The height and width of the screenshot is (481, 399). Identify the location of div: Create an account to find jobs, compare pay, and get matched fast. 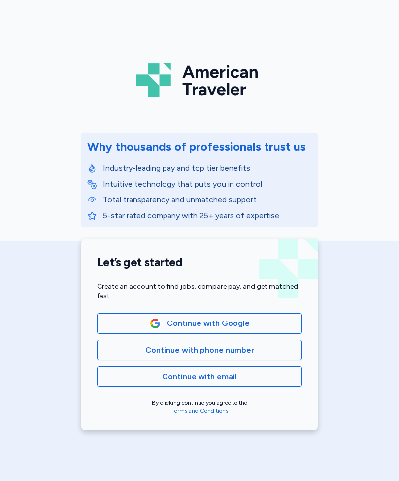
(199, 291).